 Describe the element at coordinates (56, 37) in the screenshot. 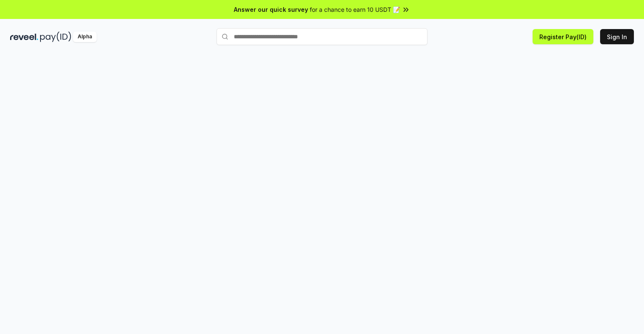

I see `img: pay_id` at that location.